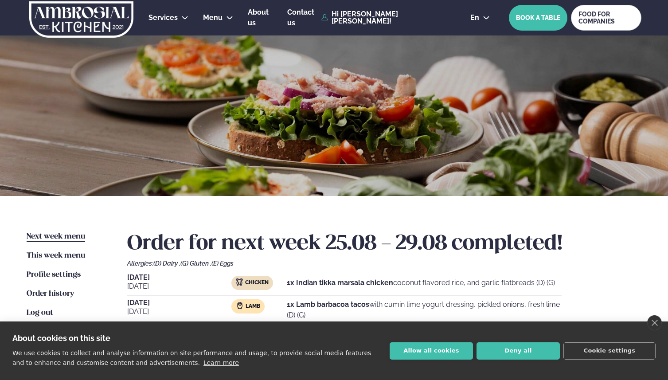 Image resolution: width=668 pixels, height=380 pixels. What do you see at coordinates (384, 263) in the screenshot?
I see `div: Allergies:` at bounding box center [384, 263].